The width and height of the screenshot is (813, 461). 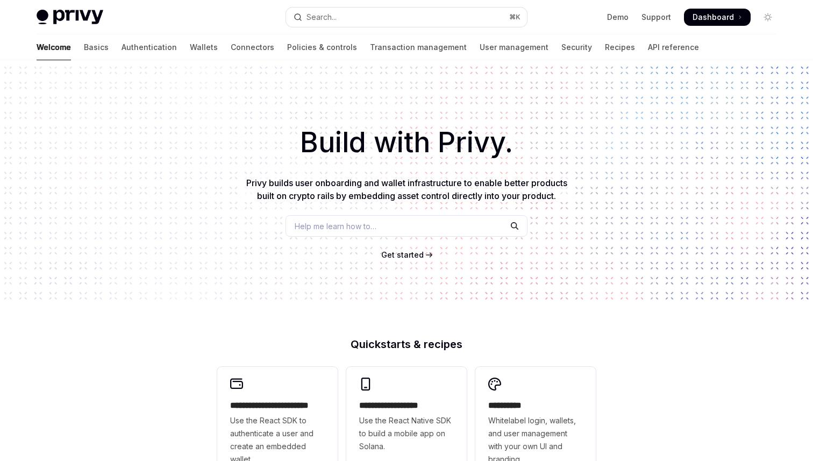 I want to click on h2: Quickstarts & recipes, so click(x=407, y=344).